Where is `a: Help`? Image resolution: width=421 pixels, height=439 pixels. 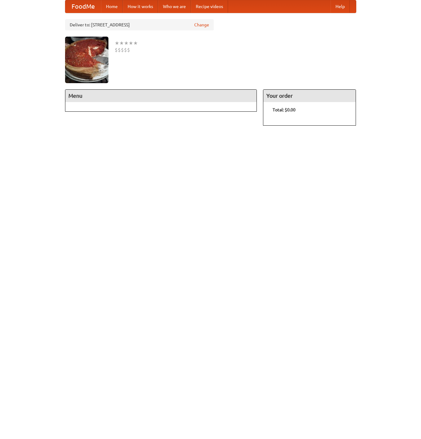 a: Help is located at coordinates (340, 7).